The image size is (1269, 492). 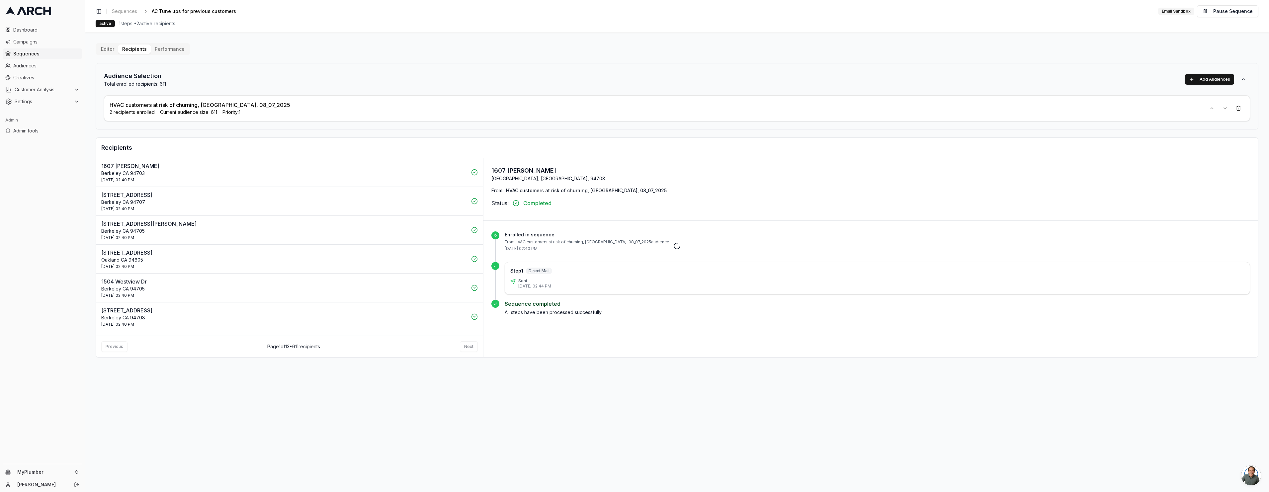 I want to click on p: Step 1, so click(x=517, y=271).